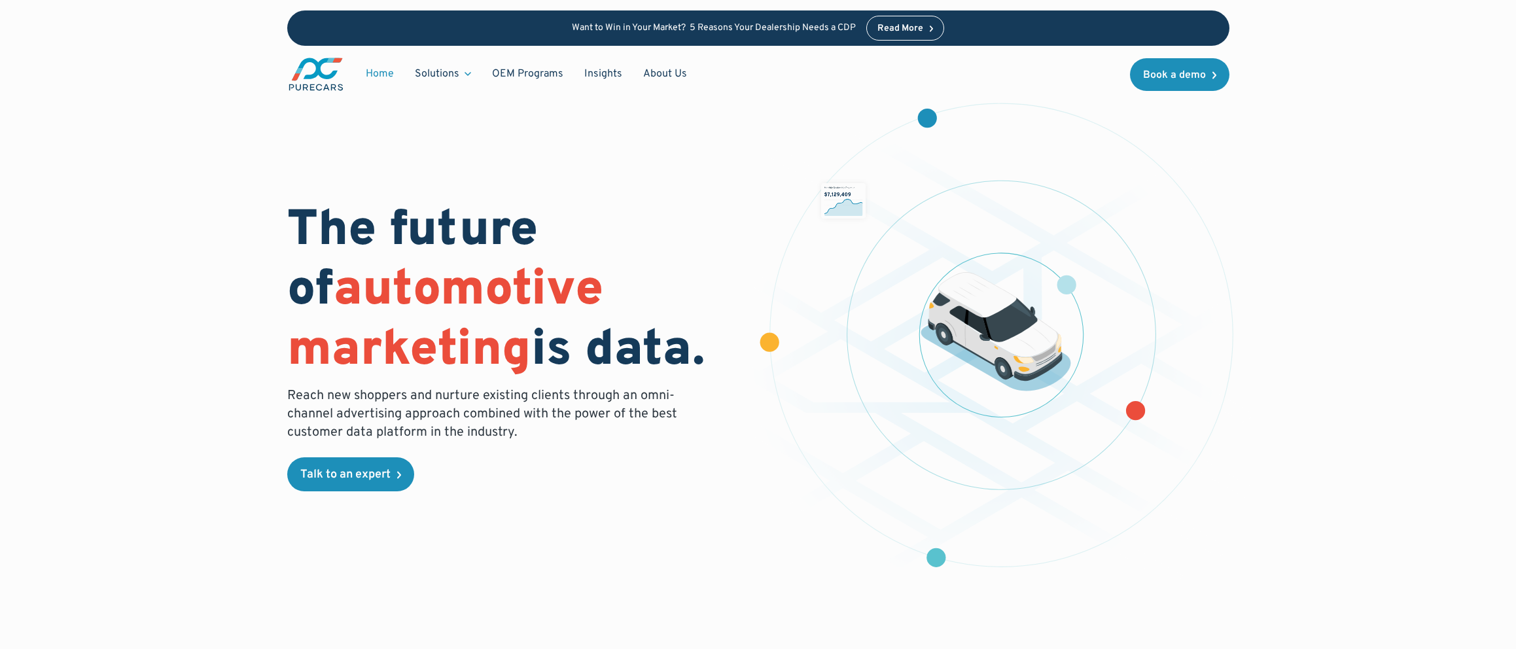 This screenshot has width=1516, height=649. I want to click on a: Home, so click(380, 74).